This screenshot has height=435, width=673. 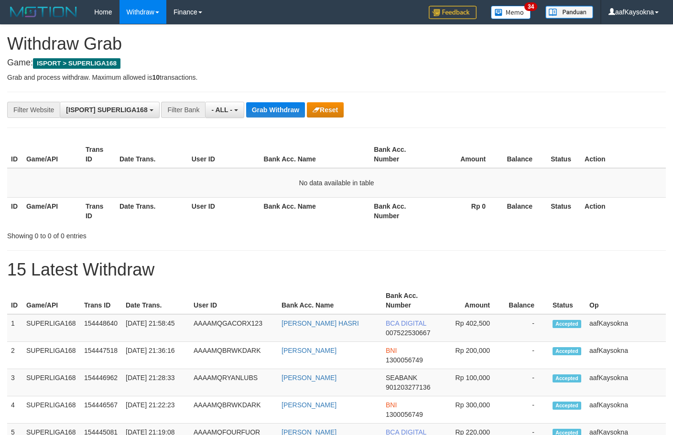 What do you see at coordinates (15, 355) in the screenshot?
I see `td: 2` at bounding box center [15, 355].